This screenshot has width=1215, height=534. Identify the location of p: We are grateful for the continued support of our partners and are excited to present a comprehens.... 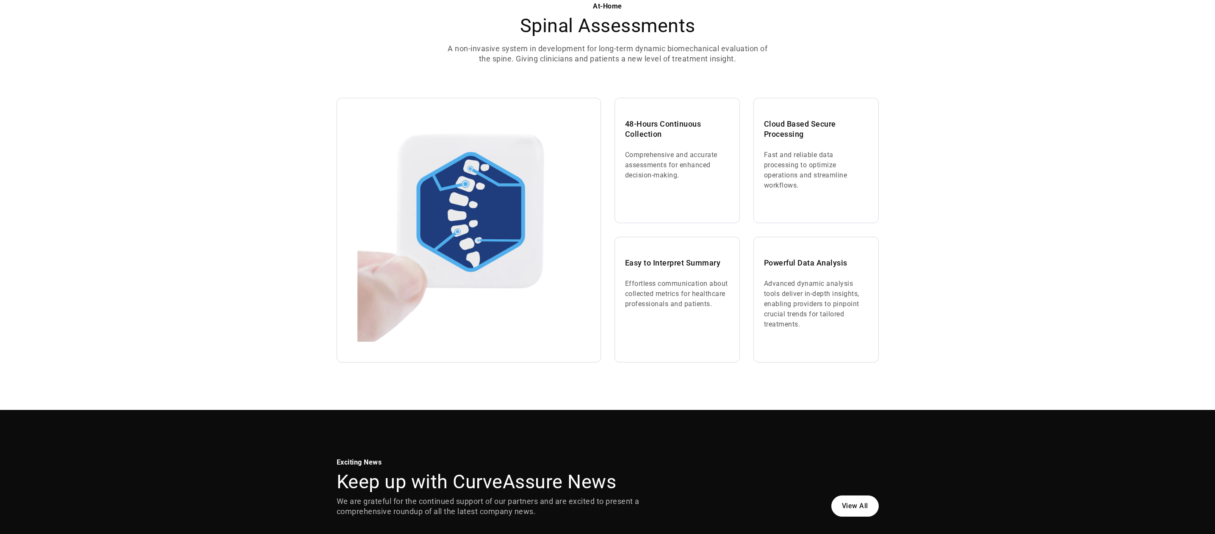
(499, 506).